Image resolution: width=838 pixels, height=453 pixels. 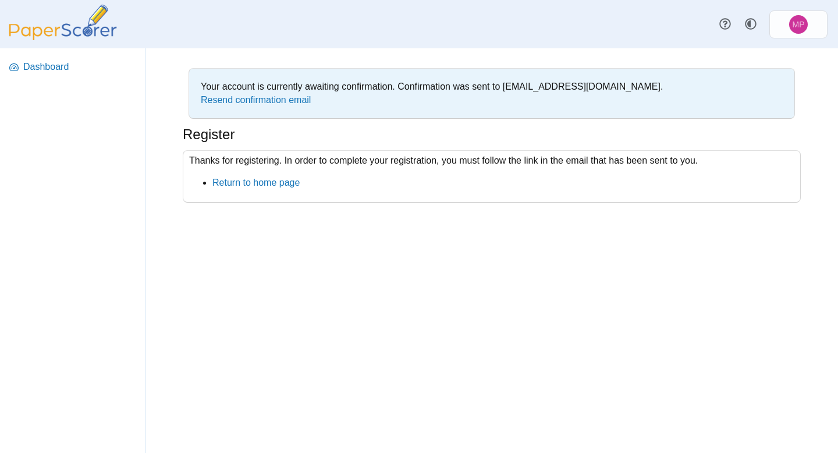 I want to click on h1: Register, so click(x=208, y=134).